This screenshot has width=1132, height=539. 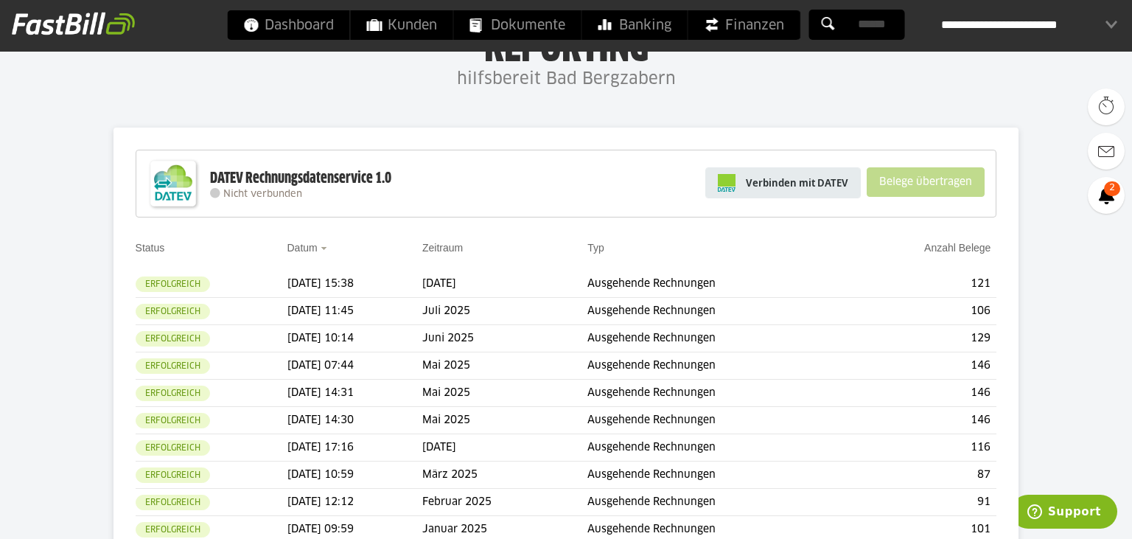 I want to click on span: Banking, so click(x=634, y=25).